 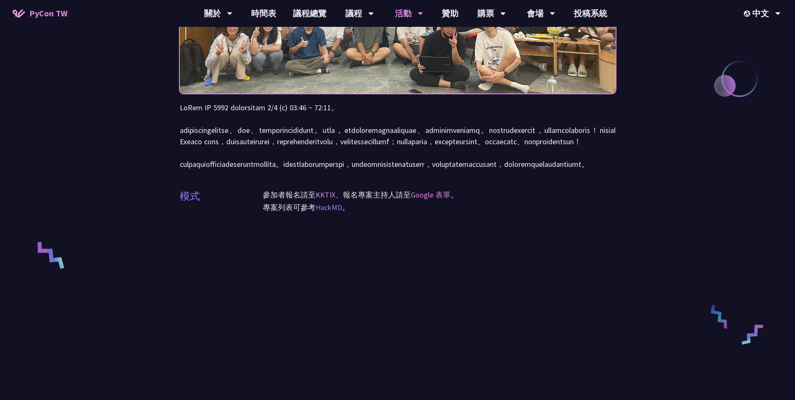 What do you see at coordinates (430, 194) in the screenshot?
I see `a: Google 表單` at bounding box center [430, 194].